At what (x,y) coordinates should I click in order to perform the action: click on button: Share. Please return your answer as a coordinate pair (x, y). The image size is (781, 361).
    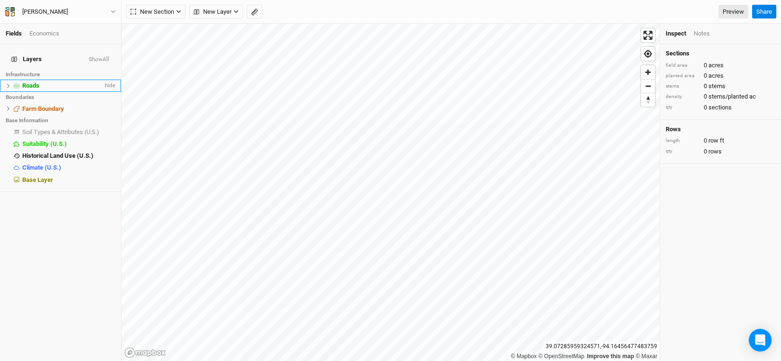
    Looking at the image, I should click on (764, 12).